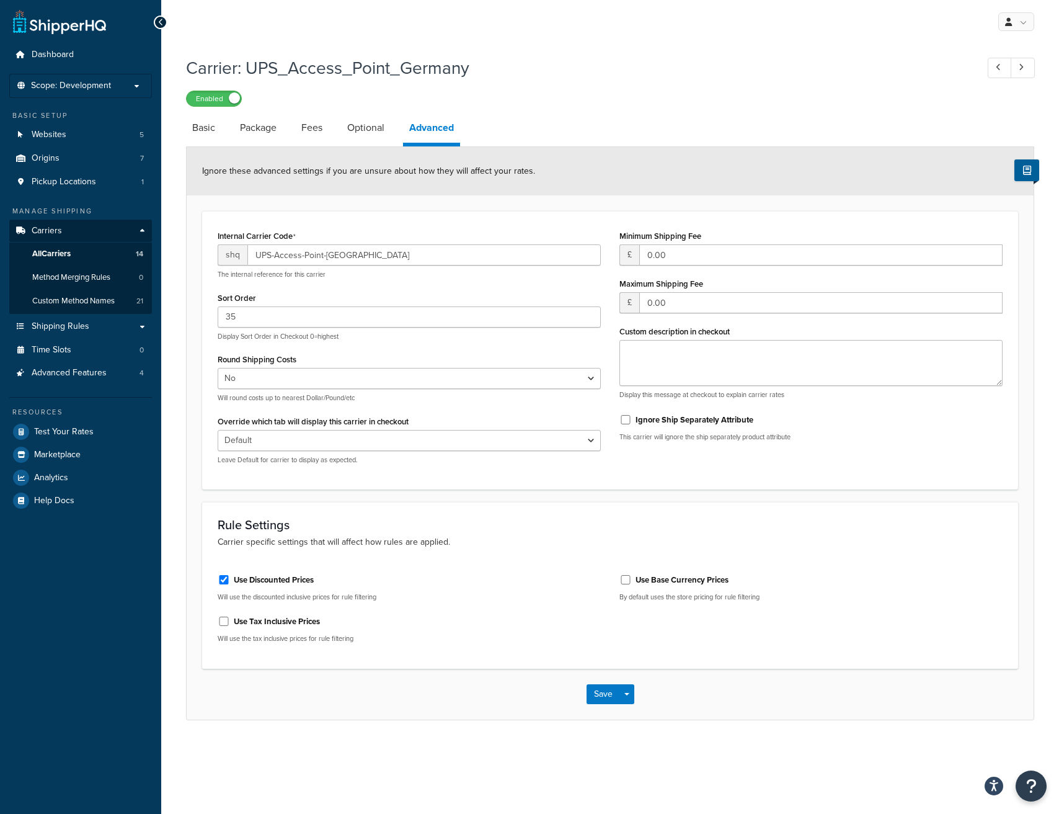  I want to click on a: Basic, so click(203, 128).